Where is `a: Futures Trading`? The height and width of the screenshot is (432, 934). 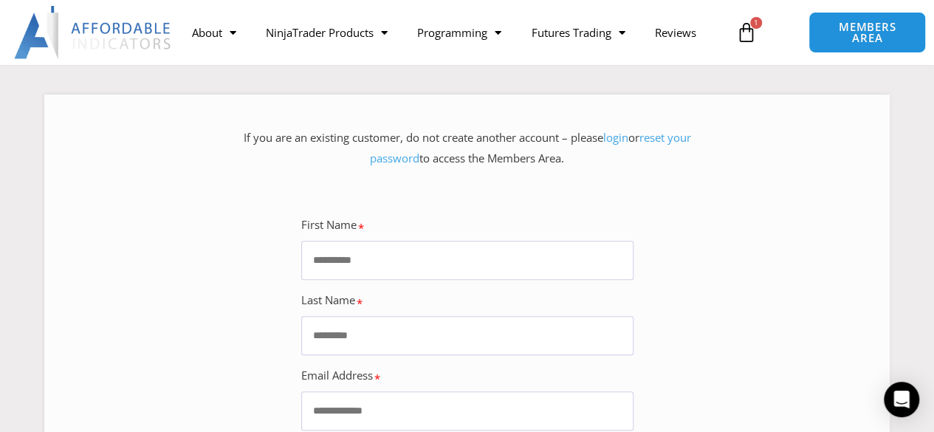
a: Futures Trading is located at coordinates (577, 32).